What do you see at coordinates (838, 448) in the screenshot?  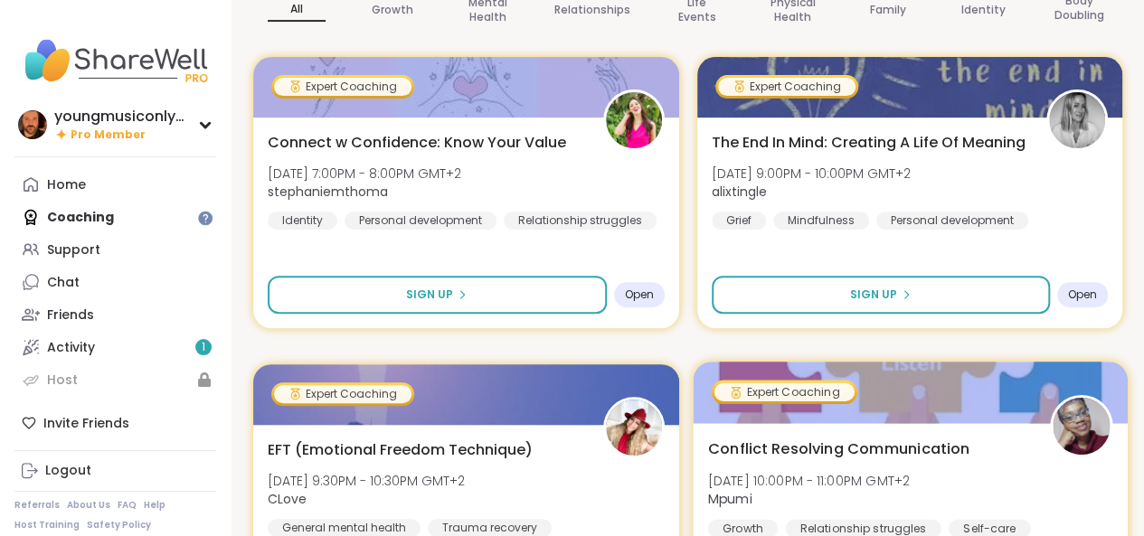 I see `span: Conflict Resolving Communication` at bounding box center [838, 448].